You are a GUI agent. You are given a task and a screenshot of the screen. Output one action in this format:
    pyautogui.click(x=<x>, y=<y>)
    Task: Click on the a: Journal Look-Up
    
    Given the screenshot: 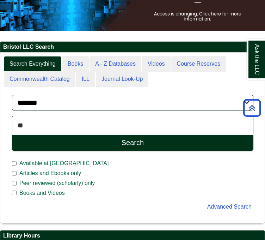 What is the action you would take?
    pyautogui.click(x=122, y=79)
    